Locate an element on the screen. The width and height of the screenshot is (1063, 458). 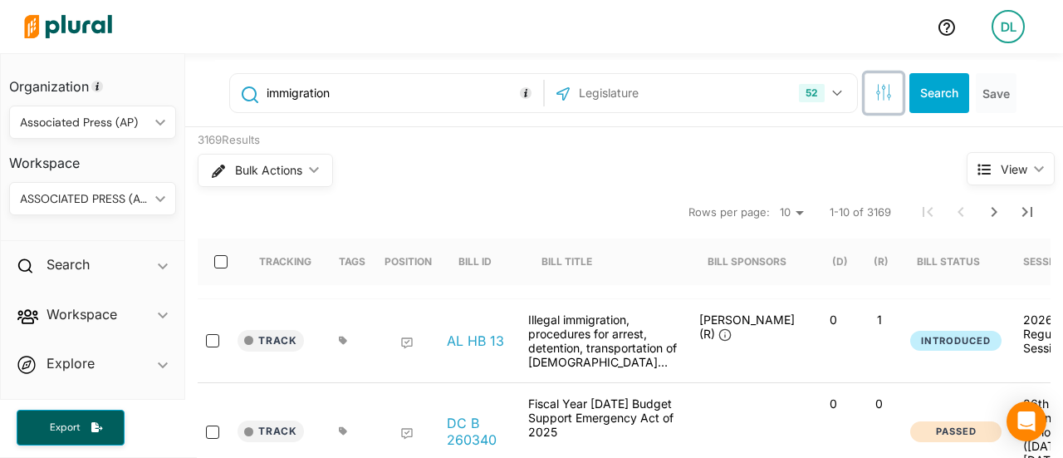
div: Associated Press (AP) is located at coordinates (84, 122).